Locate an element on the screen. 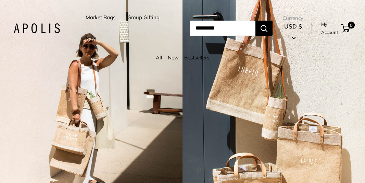 The height and width of the screenshot is (183, 365). a: 0 is located at coordinates (346, 28).